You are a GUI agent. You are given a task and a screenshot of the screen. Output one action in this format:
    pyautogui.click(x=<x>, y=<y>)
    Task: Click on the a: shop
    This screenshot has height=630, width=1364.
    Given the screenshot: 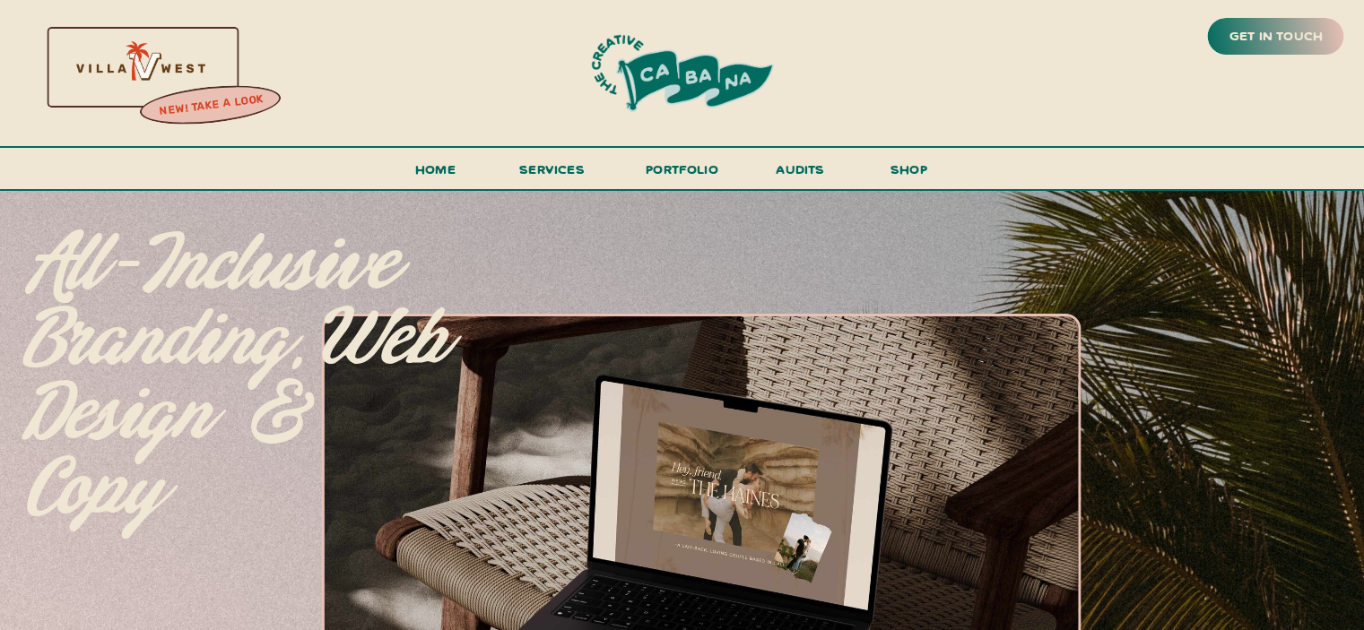 What is the action you would take?
    pyautogui.click(x=909, y=173)
    